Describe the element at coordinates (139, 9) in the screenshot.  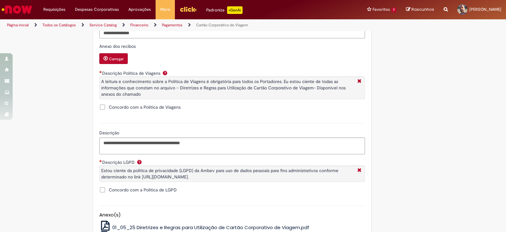
I see `span: Aprovações` at that location.